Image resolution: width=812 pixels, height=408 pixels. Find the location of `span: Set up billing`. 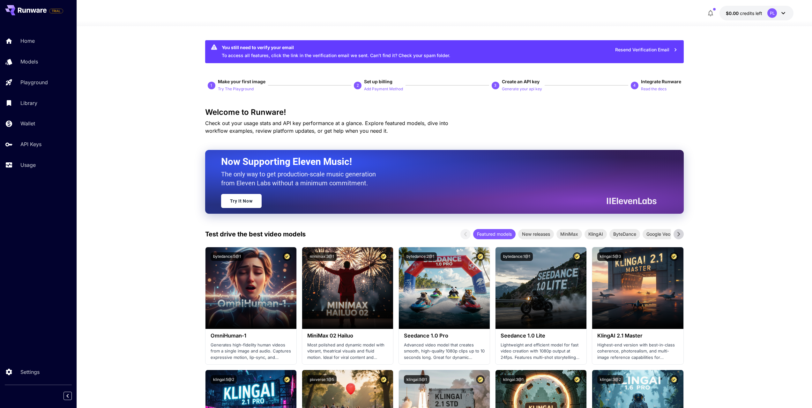

span: Set up billing is located at coordinates (378, 81).